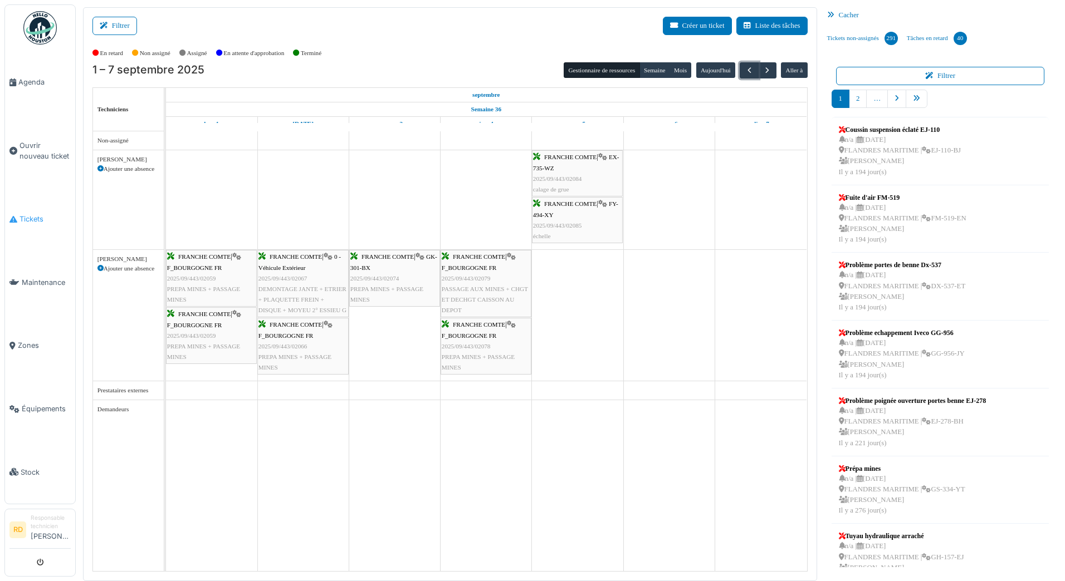  What do you see at coordinates (576, 162) in the screenshot?
I see `span: EX-735-WZ` at bounding box center [576, 162].